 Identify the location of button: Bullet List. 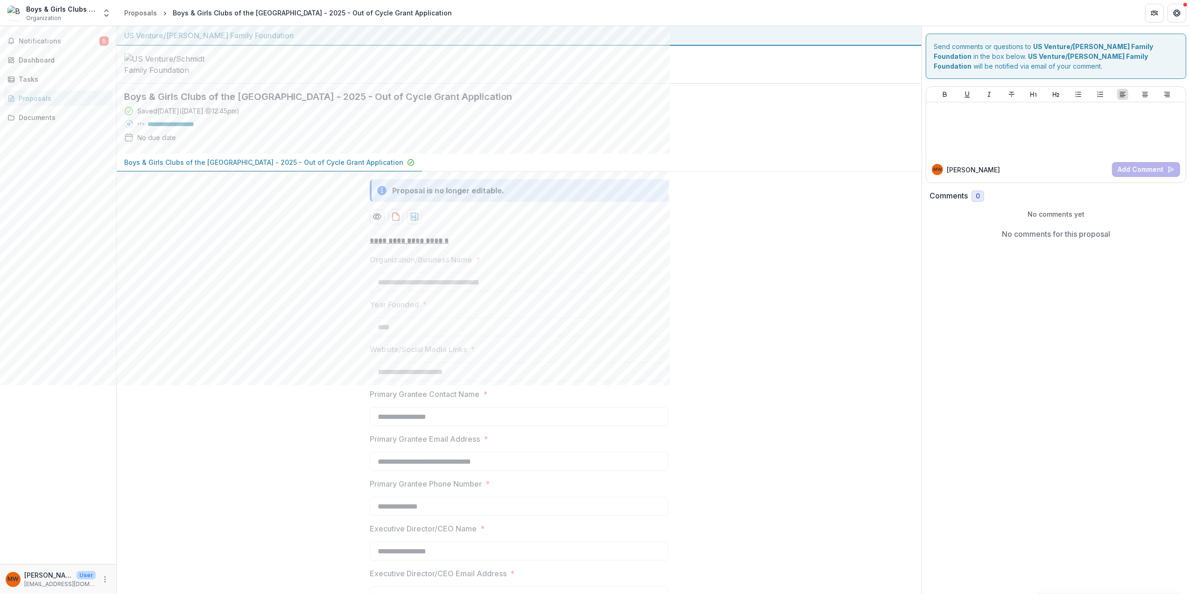
(1078, 94).